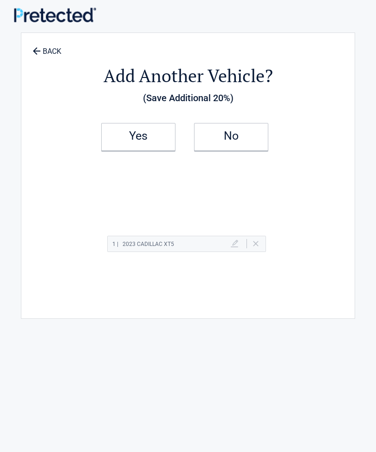 This screenshot has width=376, height=452. What do you see at coordinates (55, 15) in the screenshot?
I see `img: Main Logo` at bounding box center [55, 15].